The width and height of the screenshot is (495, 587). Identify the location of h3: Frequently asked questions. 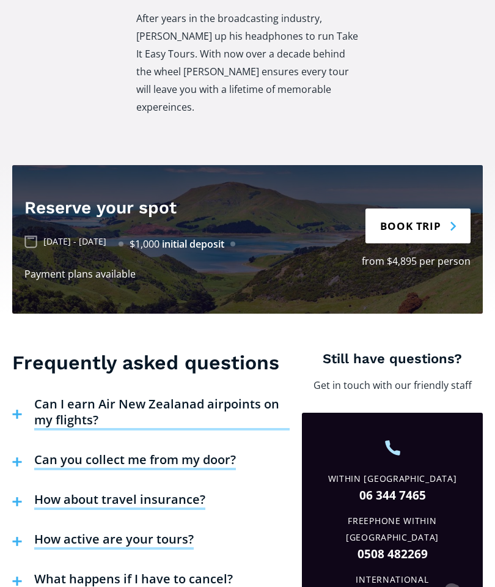
(151, 363).